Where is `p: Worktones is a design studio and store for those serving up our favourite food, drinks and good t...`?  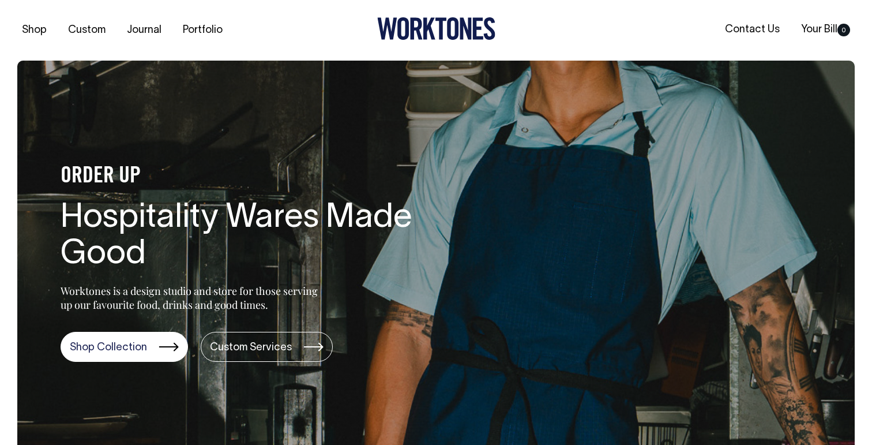
p: Worktones is a design studio and store for those serving up our favourite food, drinks and good t... is located at coordinates (192, 298).